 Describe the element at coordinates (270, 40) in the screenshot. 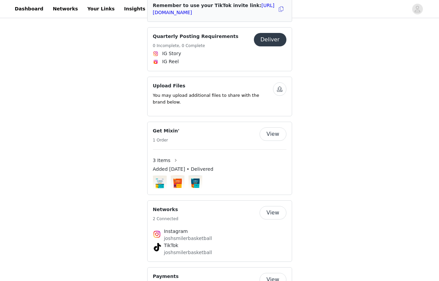

I see `button: Deliver` at that location.